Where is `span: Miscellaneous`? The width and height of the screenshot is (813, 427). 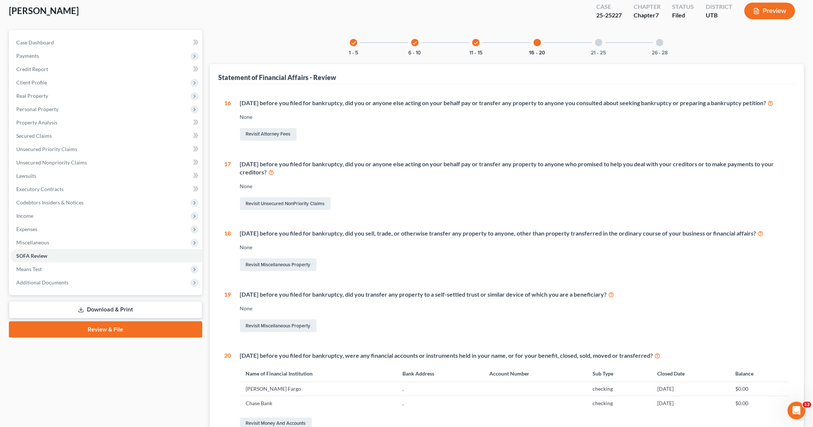 span: Miscellaneous is located at coordinates (33, 242).